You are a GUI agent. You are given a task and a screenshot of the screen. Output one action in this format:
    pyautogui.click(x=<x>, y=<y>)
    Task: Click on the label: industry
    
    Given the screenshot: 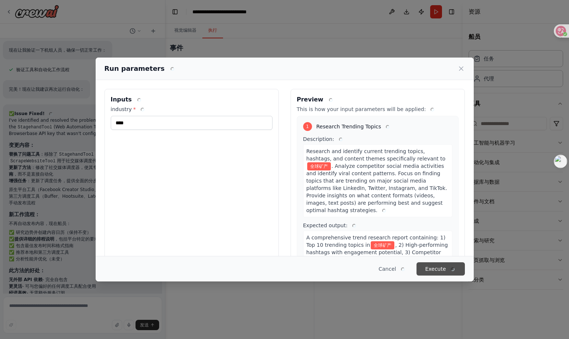 What is the action you would take?
    pyautogui.click(x=192, y=109)
    